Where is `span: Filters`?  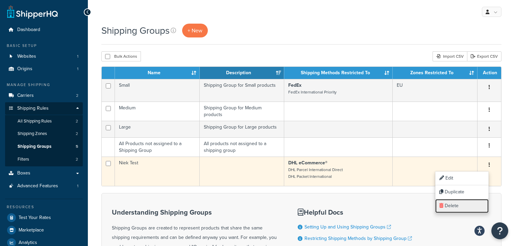
span: Filters is located at coordinates (23, 159).